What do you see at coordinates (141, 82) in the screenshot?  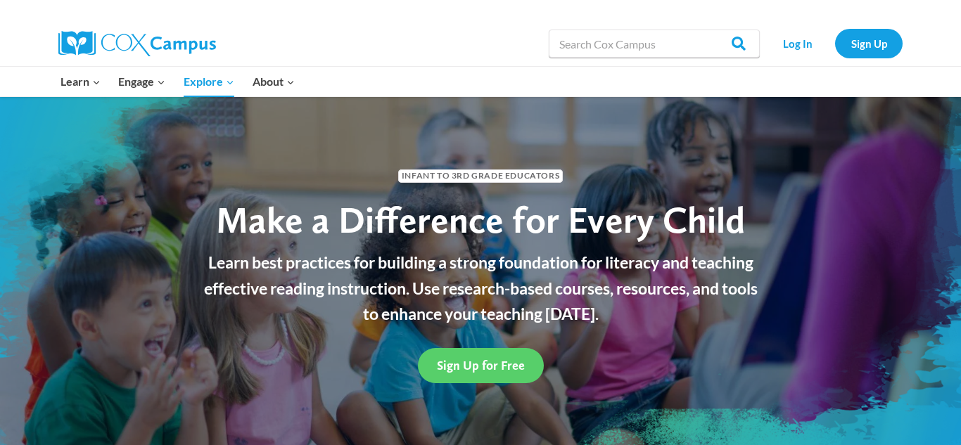 I see `span: Engage` at bounding box center [141, 82].